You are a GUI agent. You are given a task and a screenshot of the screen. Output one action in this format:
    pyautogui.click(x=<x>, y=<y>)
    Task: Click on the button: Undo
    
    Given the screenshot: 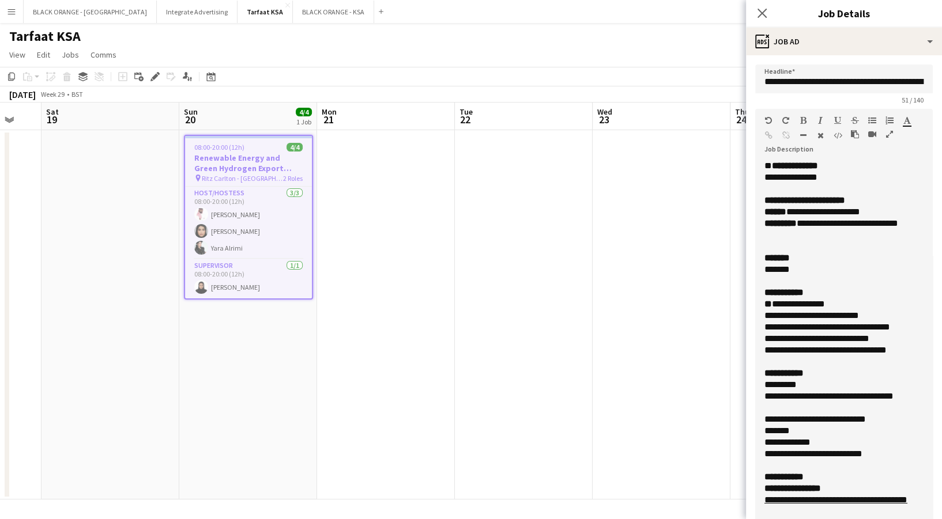 What is the action you would take?
    pyautogui.click(x=768, y=120)
    